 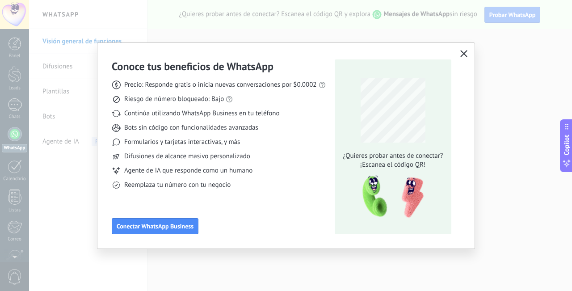 What do you see at coordinates (393, 156) in the screenshot?
I see `span: ¿Quieres probar antes de conectar?` at bounding box center [393, 156].